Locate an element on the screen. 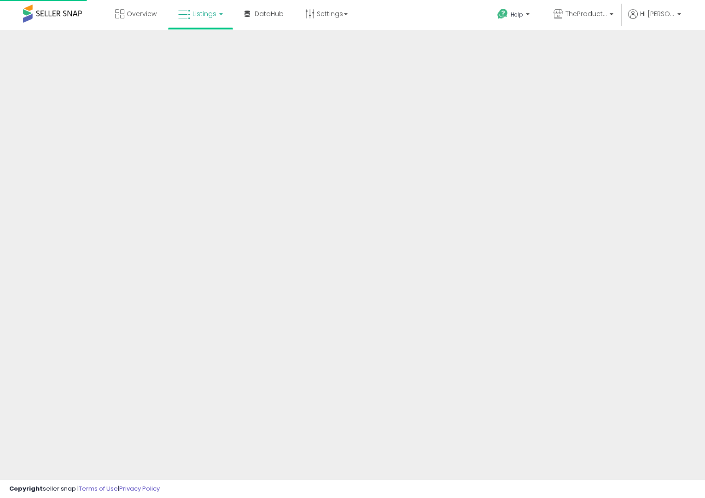 The height and width of the screenshot is (498, 705). a: Help is located at coordinates (514, 16).